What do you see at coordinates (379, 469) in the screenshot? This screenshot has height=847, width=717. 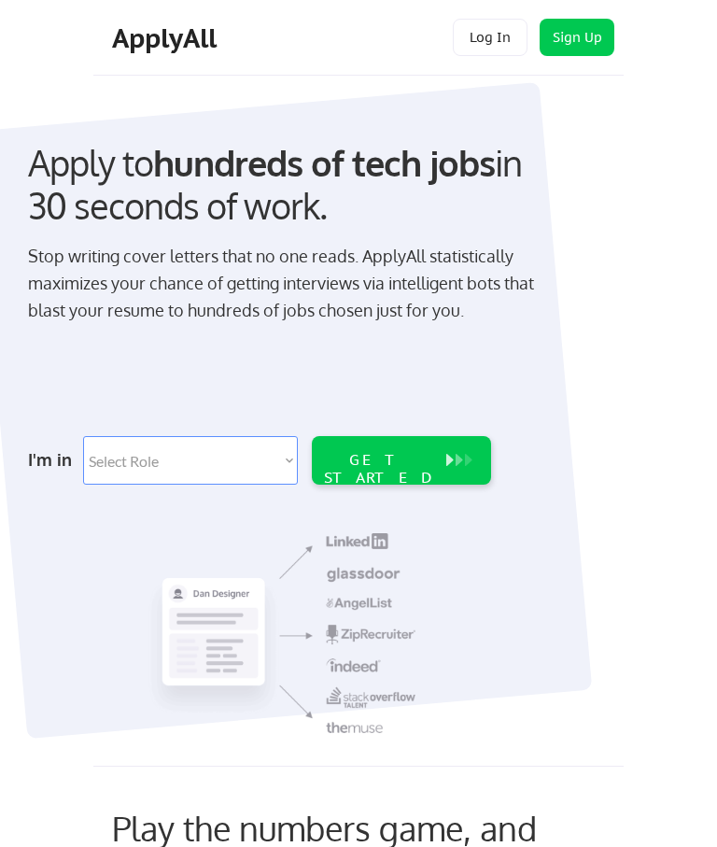 I see `div: GET STARTED` at bounding box center [379, 469].